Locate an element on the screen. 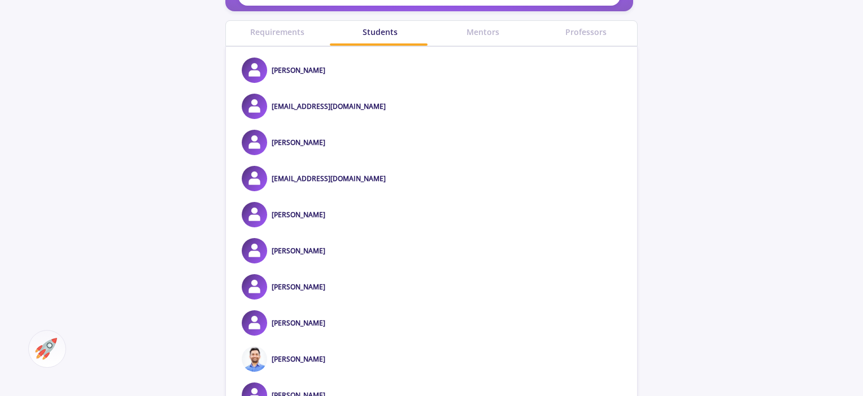 Image resolution: width=863 pixels, height=396 pixels. div: Professors is located at coordinates (585, 32).